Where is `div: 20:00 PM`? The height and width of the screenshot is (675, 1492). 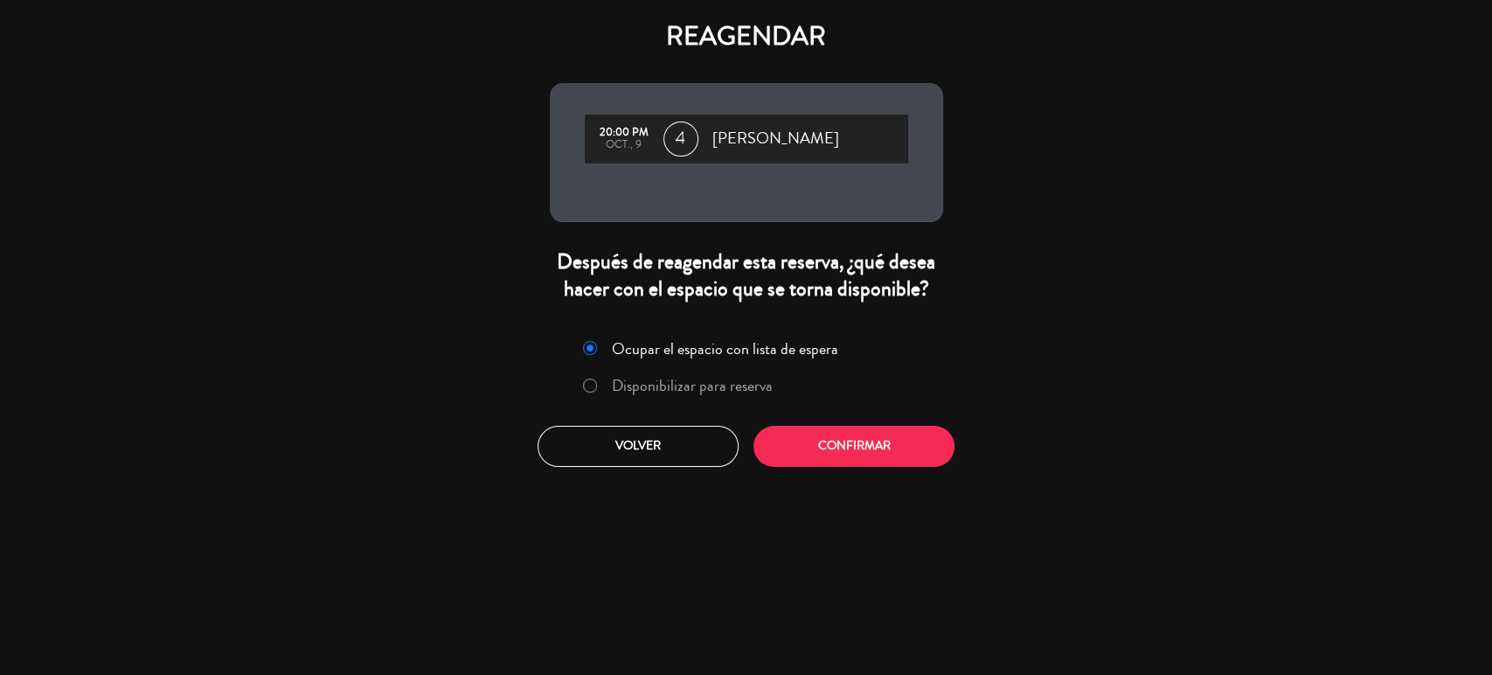
div: 20:00 PM is located at coordinates (624, 133).